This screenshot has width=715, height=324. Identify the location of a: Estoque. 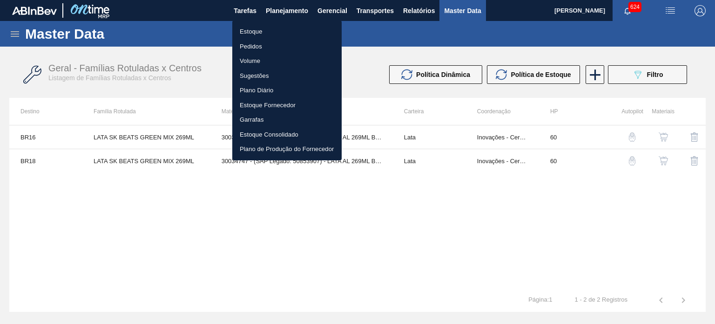
(287, 32).